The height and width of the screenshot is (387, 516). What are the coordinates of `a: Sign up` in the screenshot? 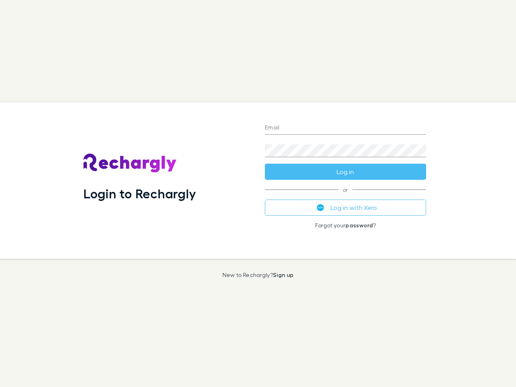 It's located at (283, 275).